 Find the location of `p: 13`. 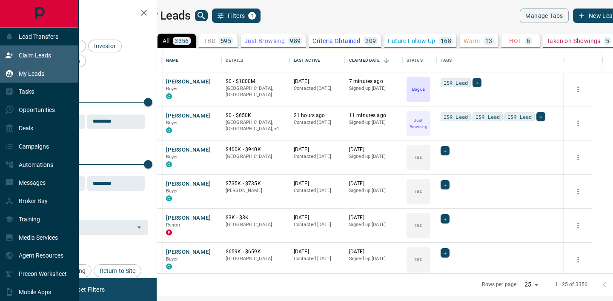

p: 13 is located at coordinates (488, 41).